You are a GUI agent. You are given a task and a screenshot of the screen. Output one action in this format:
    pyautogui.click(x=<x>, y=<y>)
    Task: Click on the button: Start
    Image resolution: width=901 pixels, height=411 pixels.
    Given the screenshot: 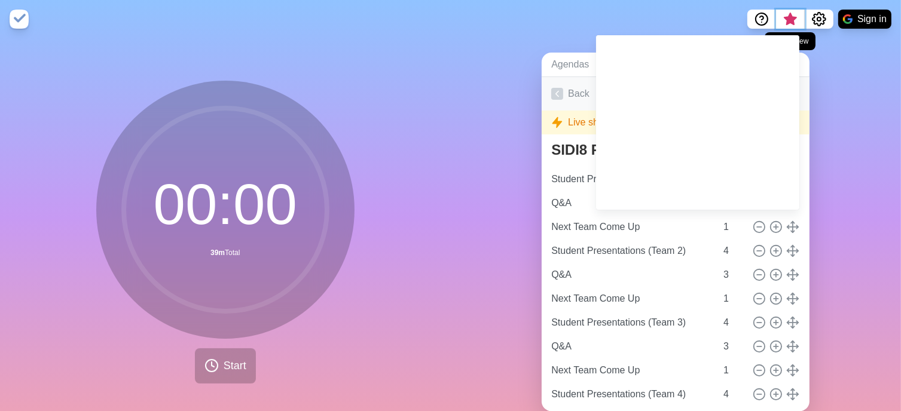 What is the action you would take?
    pyautogui.click(x=225, y=366)
    